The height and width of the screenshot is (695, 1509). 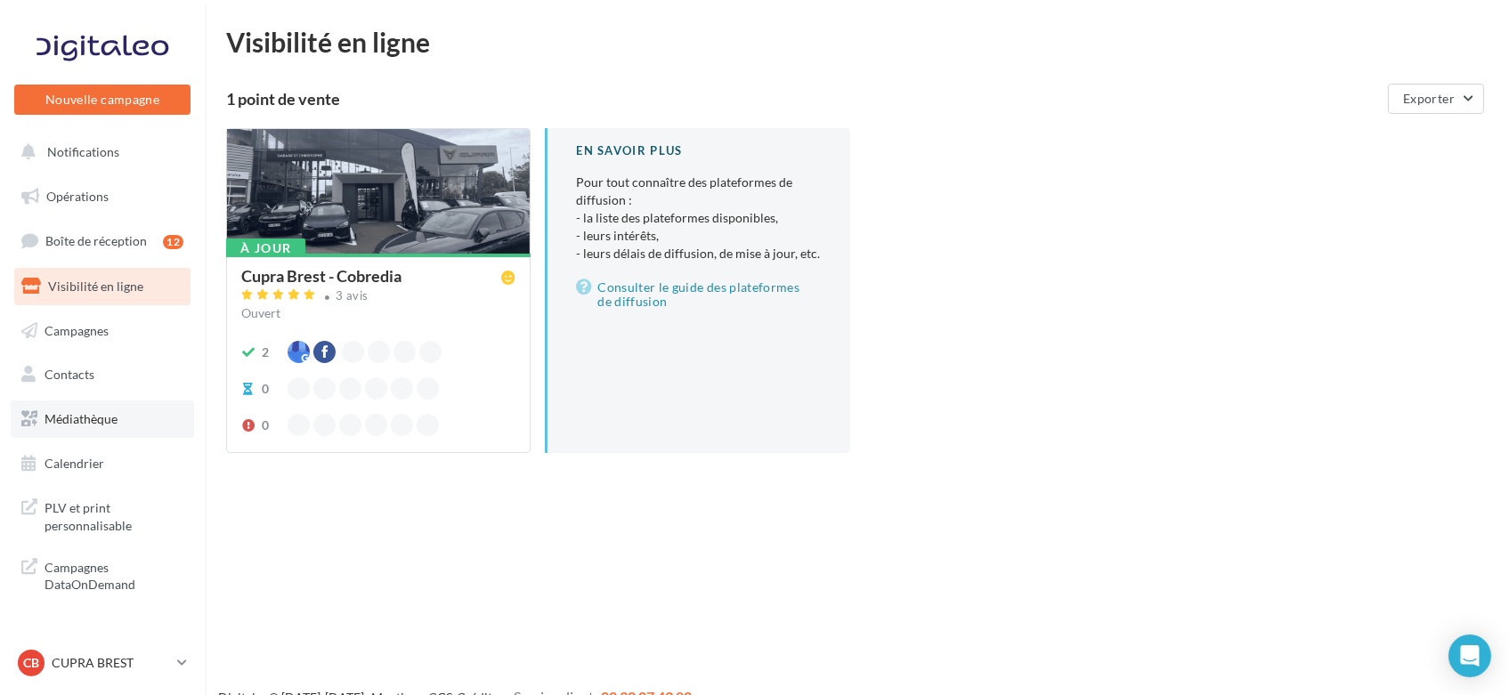 What do you see at coordinates (102, 197) in the screenshot?
I see `a: Opérations` at bounding box center [102, 197].